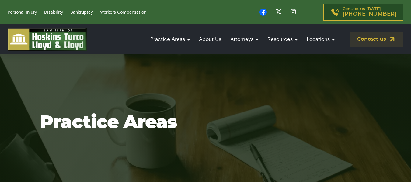 The width and height of the screenshot is (411, 182). What do you see at coordinates (283, 39) in the screenshot?
I see `a: Resources` at bounding box center [283, 39].